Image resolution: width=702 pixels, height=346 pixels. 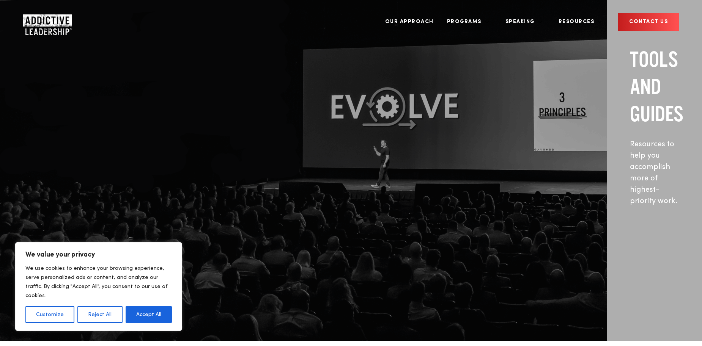 I want to click on span: Resources to help you accomplish more of highest-priority work., so click(x=653, y=173).